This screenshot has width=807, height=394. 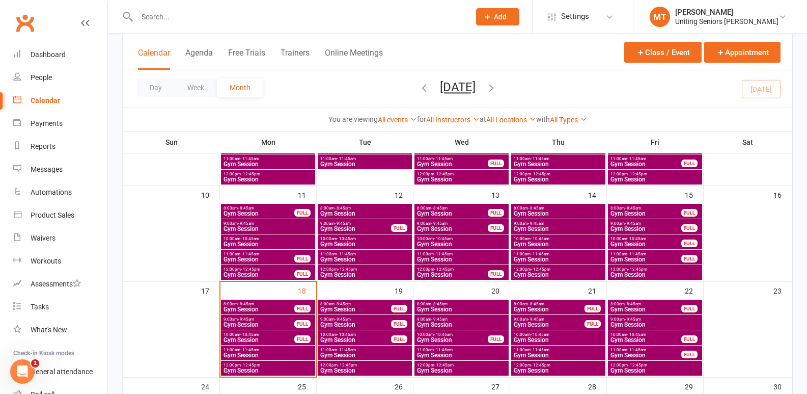 What do you see at coordinates (60, 77) in the screenshot?
I see `a: People` at bounding box center [60, 77].